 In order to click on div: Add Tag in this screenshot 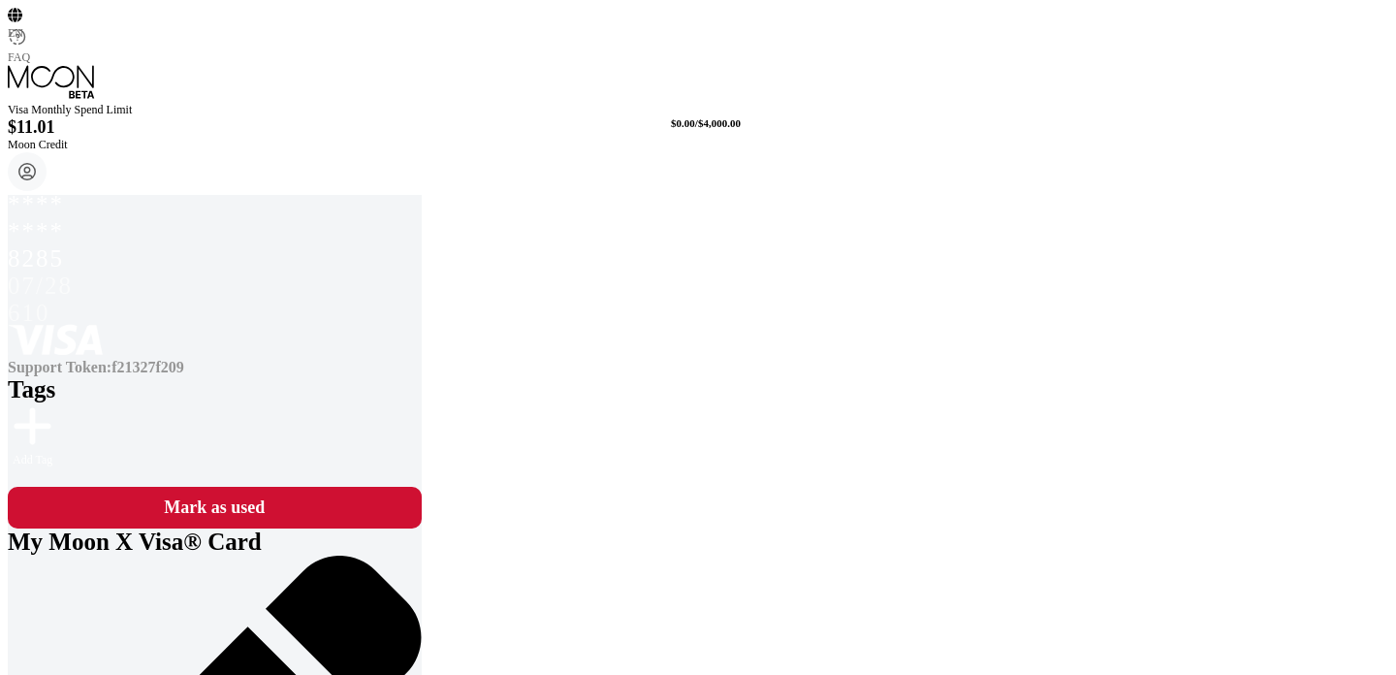, I will do `click(32, 435)`.